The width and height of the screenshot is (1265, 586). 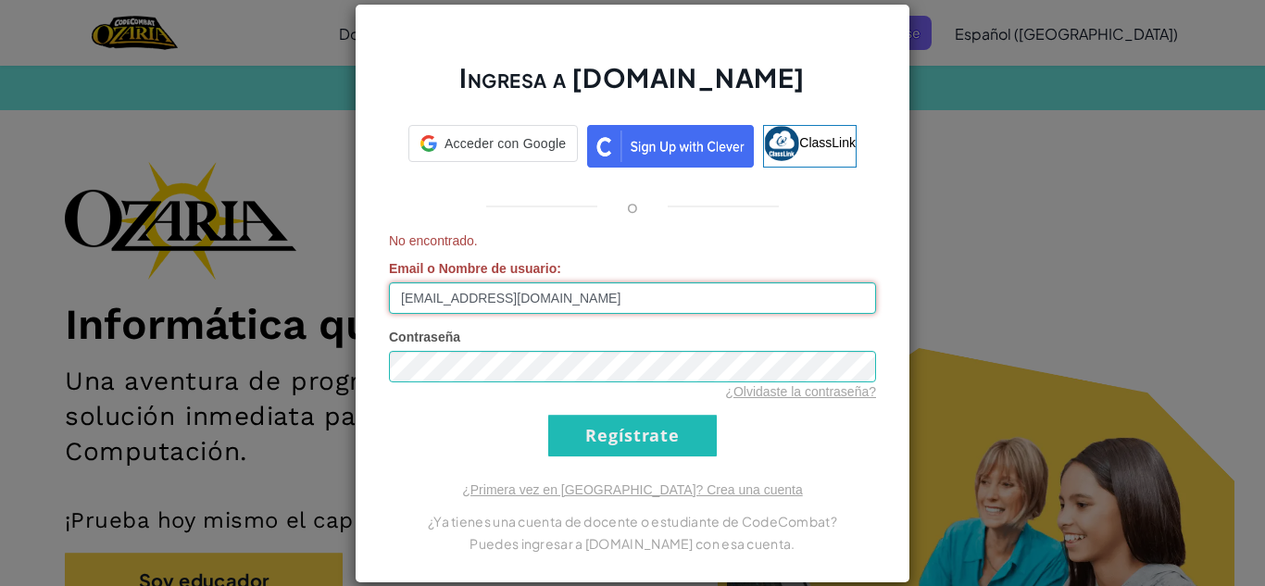 I want to click on a: ¿Olvidaste la contraseña?, so click(x=800, y=392).